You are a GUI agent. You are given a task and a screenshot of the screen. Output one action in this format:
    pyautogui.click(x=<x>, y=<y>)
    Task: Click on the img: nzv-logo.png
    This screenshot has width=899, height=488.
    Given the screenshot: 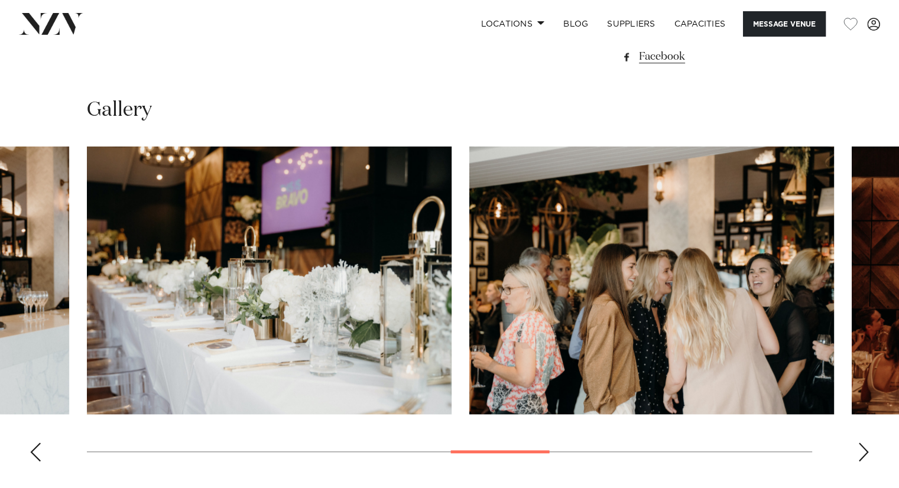 What is the action you would take?
    pyautogui.click(x=51, y=24)
    